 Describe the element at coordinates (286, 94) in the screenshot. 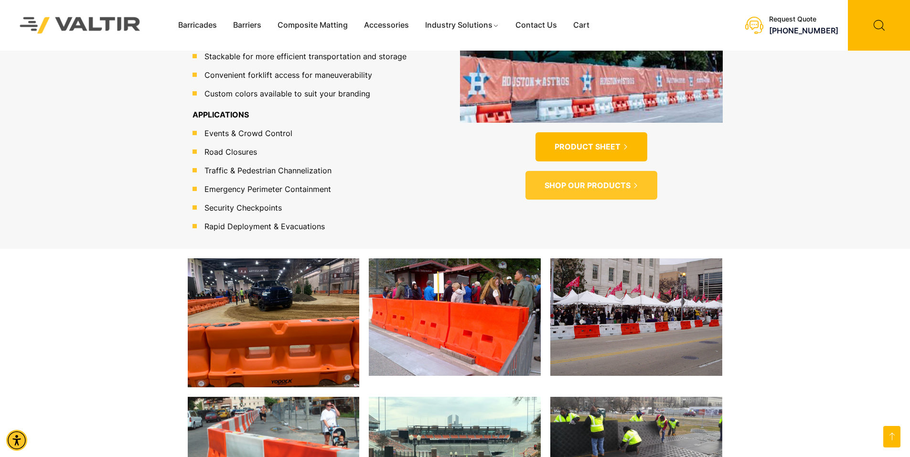

I see `span: Custom colors available to suit your branding` at that location.